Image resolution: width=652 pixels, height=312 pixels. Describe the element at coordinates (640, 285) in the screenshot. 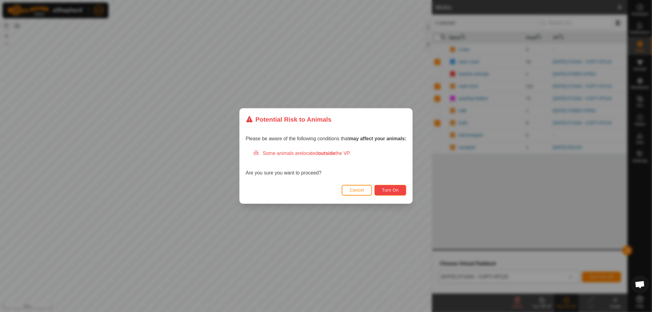

I see `a: Open chat` at that location.